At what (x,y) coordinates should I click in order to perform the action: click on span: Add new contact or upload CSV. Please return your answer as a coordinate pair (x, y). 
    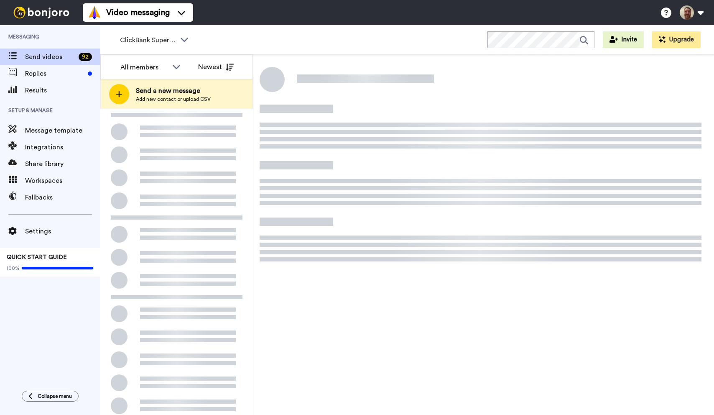
    Looking at the image, I should click on (173, 99).